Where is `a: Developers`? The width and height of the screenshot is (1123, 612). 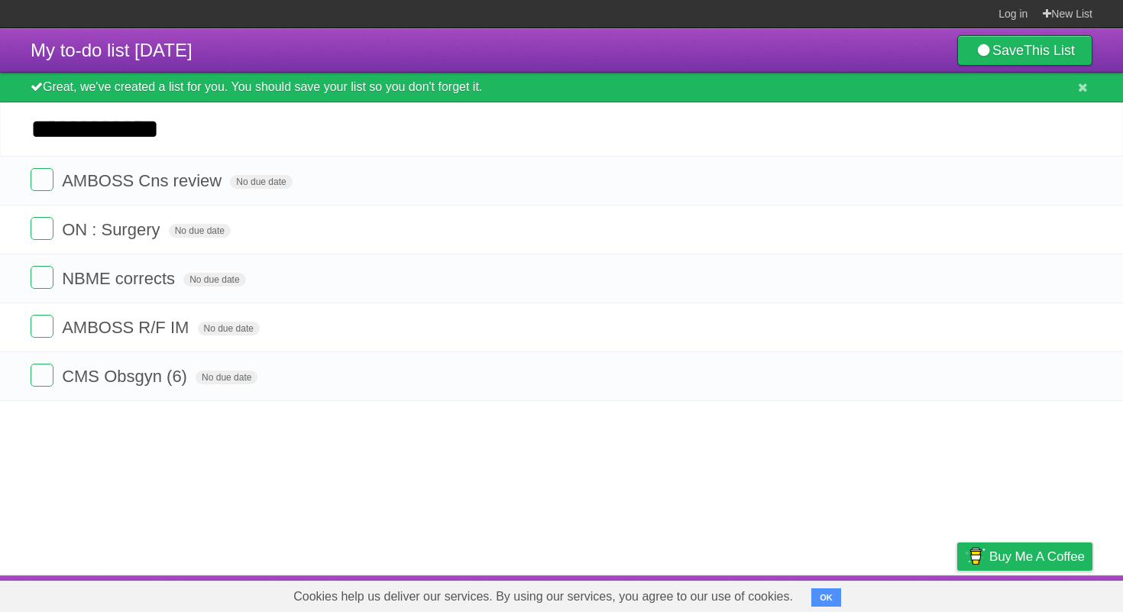
a: Developers is located at coordinates (835, 594).